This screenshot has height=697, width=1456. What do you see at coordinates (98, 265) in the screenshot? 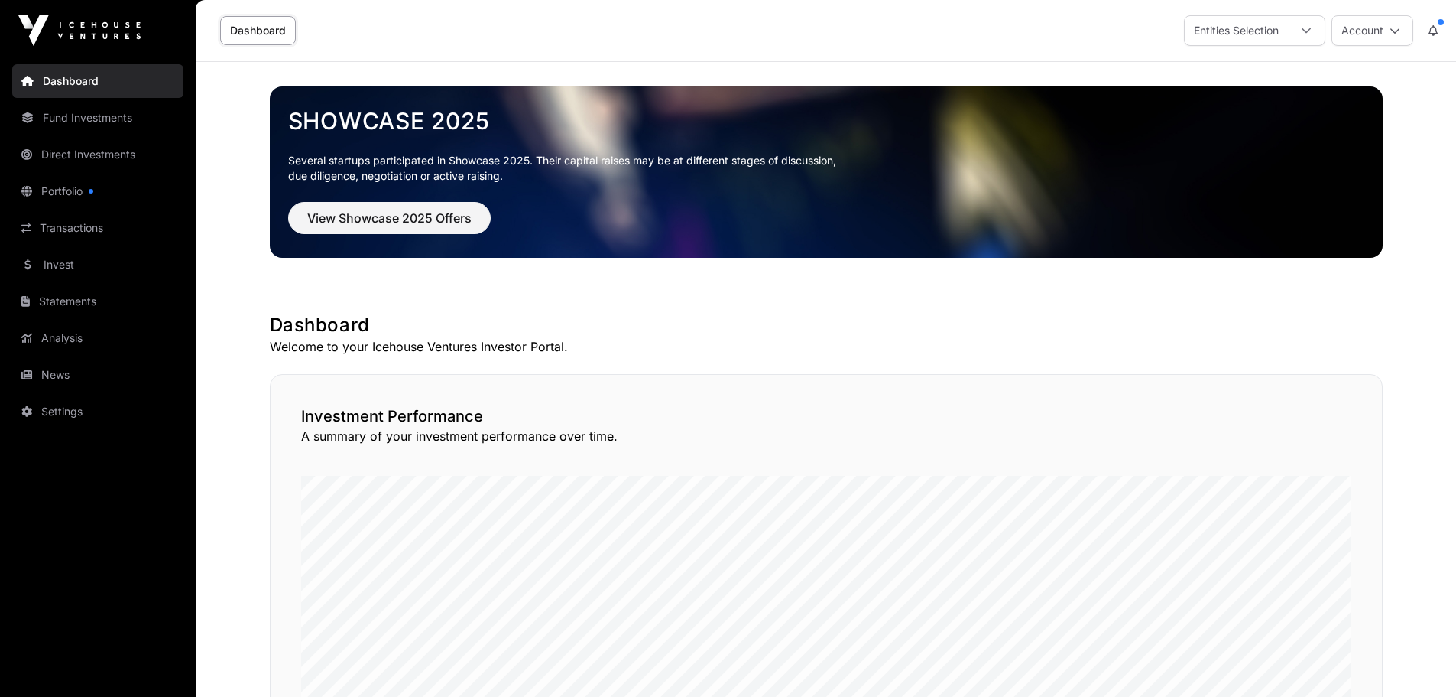
I see `a: Invest` at bounding box center [98, 265].